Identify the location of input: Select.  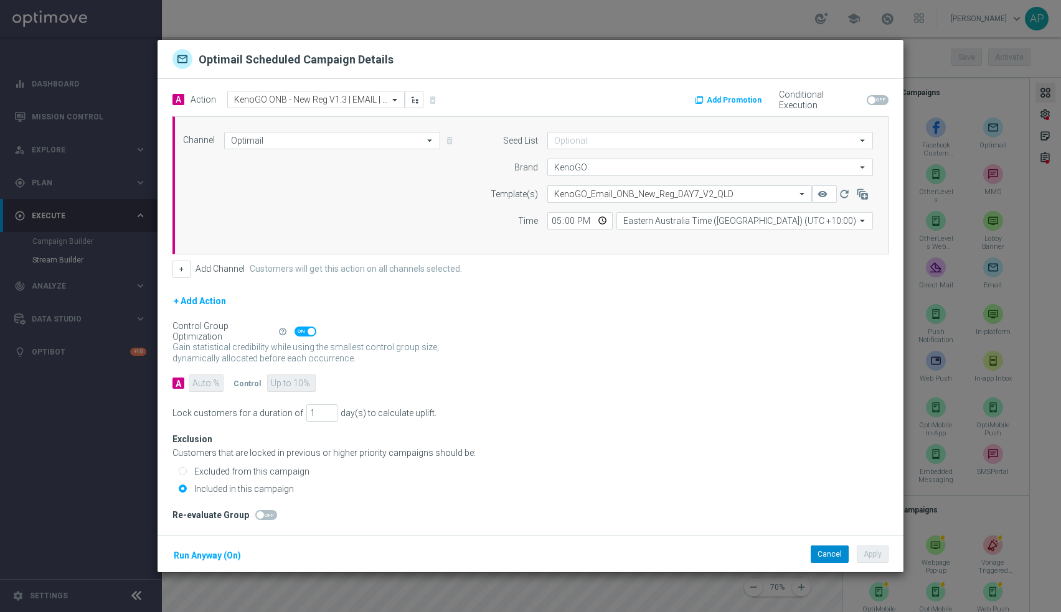
(710, 167).